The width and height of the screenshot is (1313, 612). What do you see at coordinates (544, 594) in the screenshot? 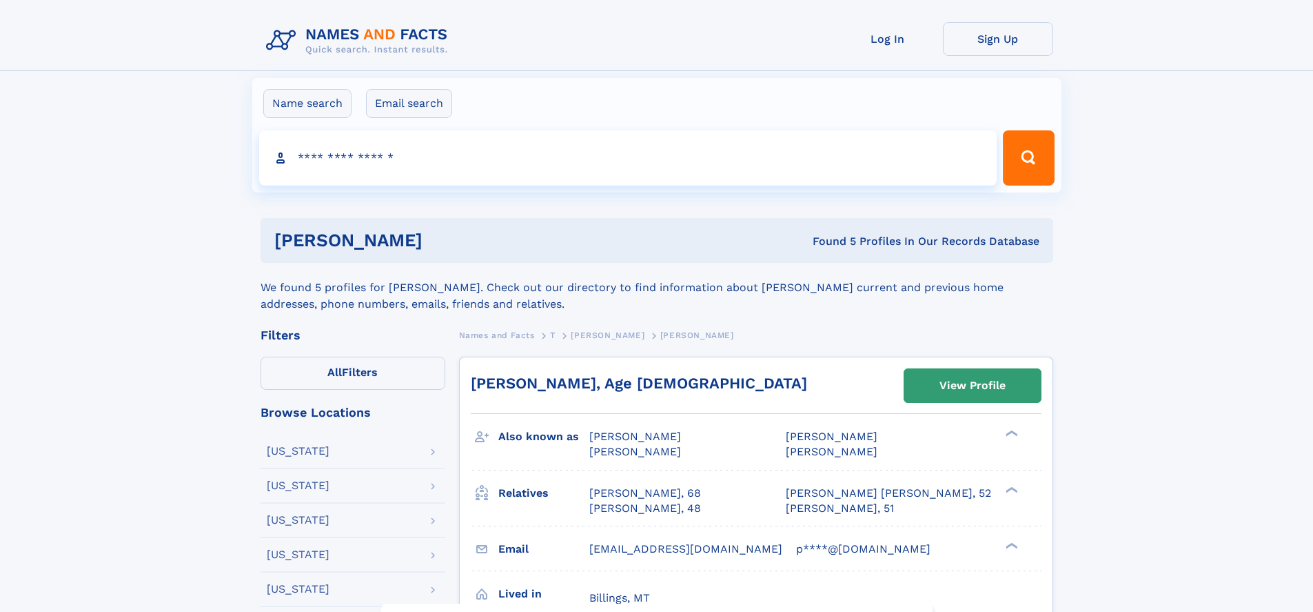
I see `h3: Lived in` at bounding box center [544, 594].